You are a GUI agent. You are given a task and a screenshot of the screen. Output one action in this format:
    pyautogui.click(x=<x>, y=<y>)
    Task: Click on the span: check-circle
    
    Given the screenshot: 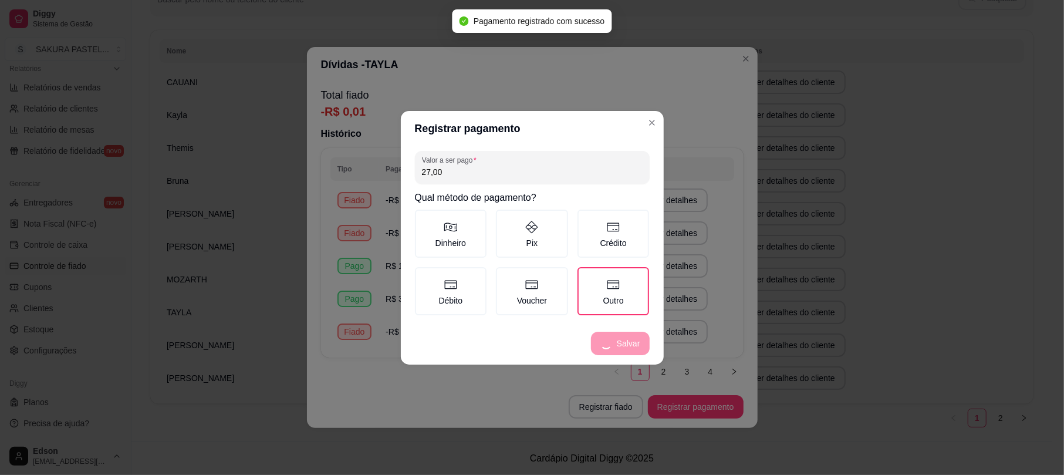 What is the action you would take?
    pyautogui.click(x=464, y=21)
    